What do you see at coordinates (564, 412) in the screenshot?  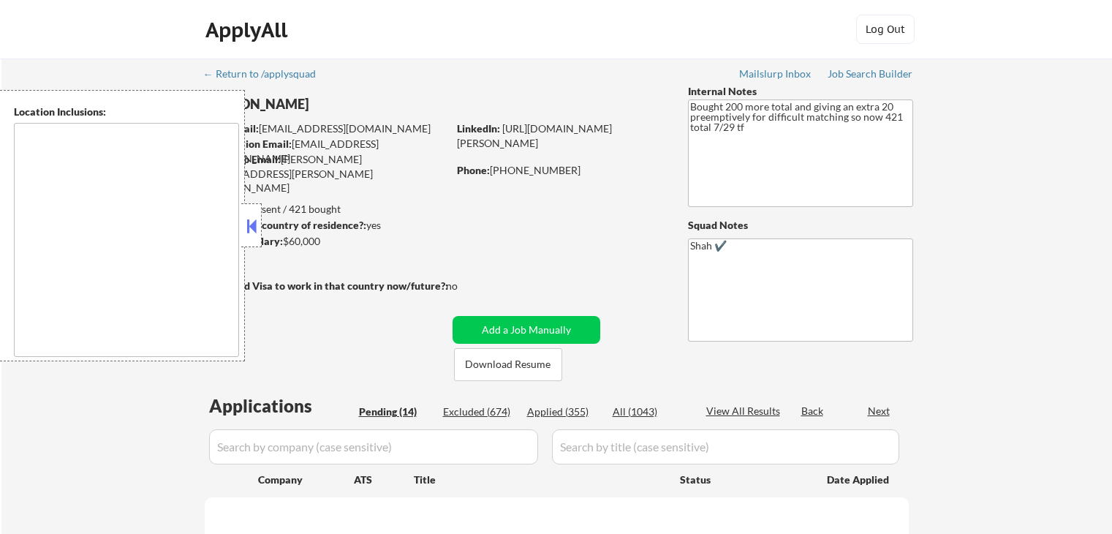 I see `div: Applied (355)` at bounding box center [564, 412].